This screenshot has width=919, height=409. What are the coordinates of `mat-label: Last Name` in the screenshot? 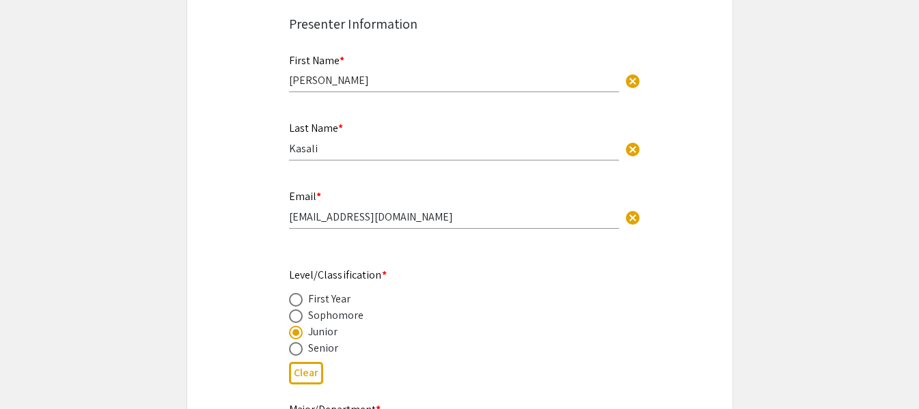 It's located at (316, 128).